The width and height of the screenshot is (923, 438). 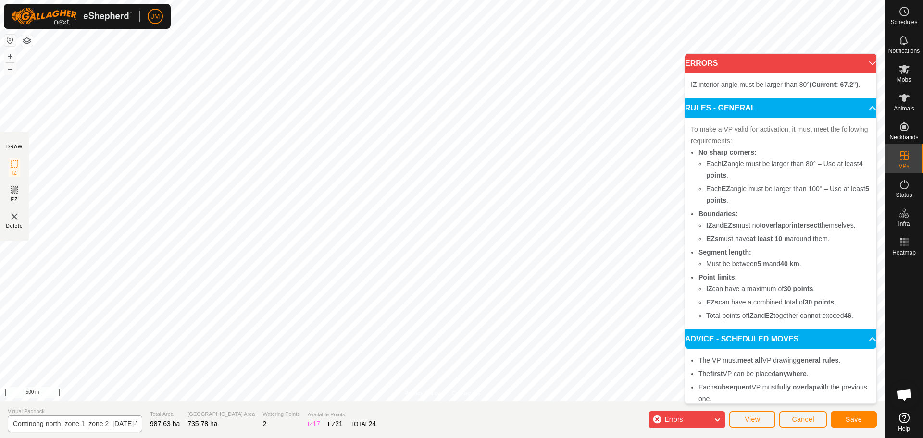 What do you see at coordinates (10, 40) in the screenshot?
I see `button: Reset Map` at bounding box center [10, 40].